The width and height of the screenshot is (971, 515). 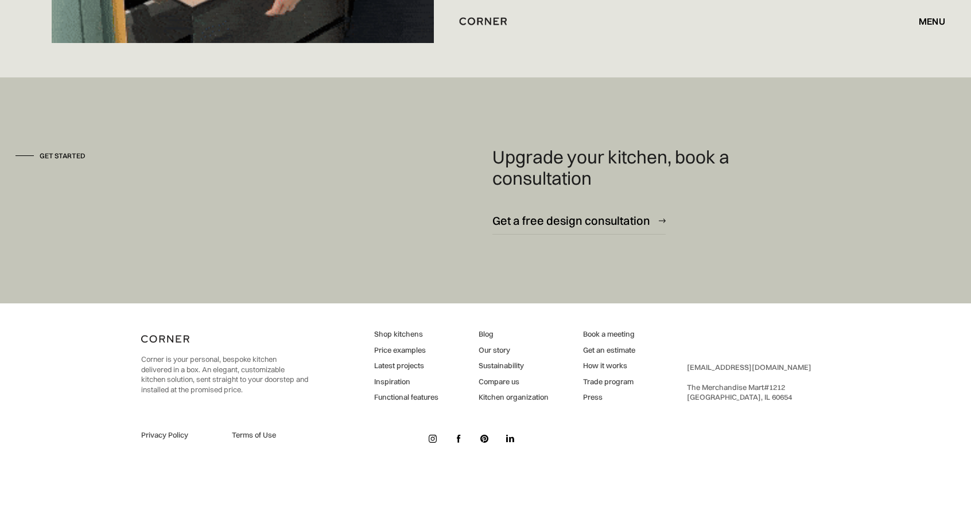 I want to click on p: Corner is your personal, bespoke kitchen delivered in a box. An elegant, customizable kitchen sol..., so click(x=224, y=375).